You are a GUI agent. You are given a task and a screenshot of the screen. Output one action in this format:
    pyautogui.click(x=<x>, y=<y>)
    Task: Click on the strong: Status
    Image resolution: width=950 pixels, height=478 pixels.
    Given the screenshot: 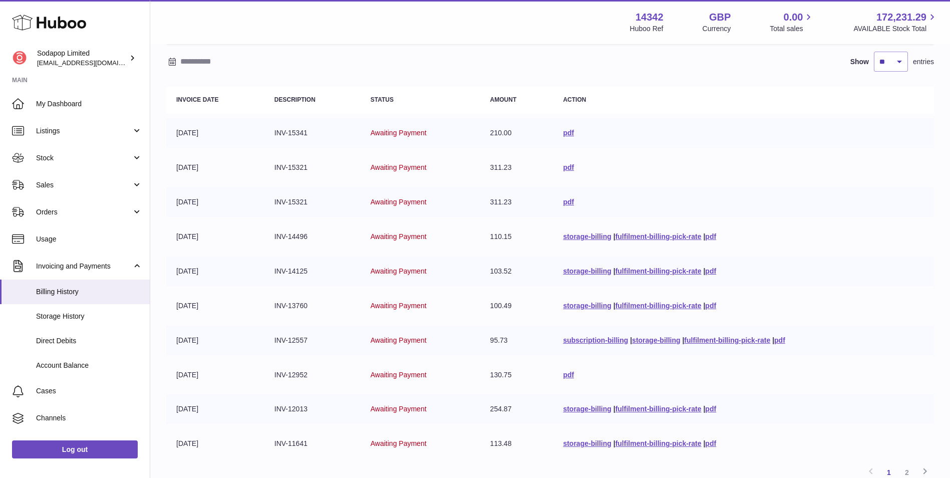 What is the action you would take?
    pyautogui.click(x=382, y=100)
    